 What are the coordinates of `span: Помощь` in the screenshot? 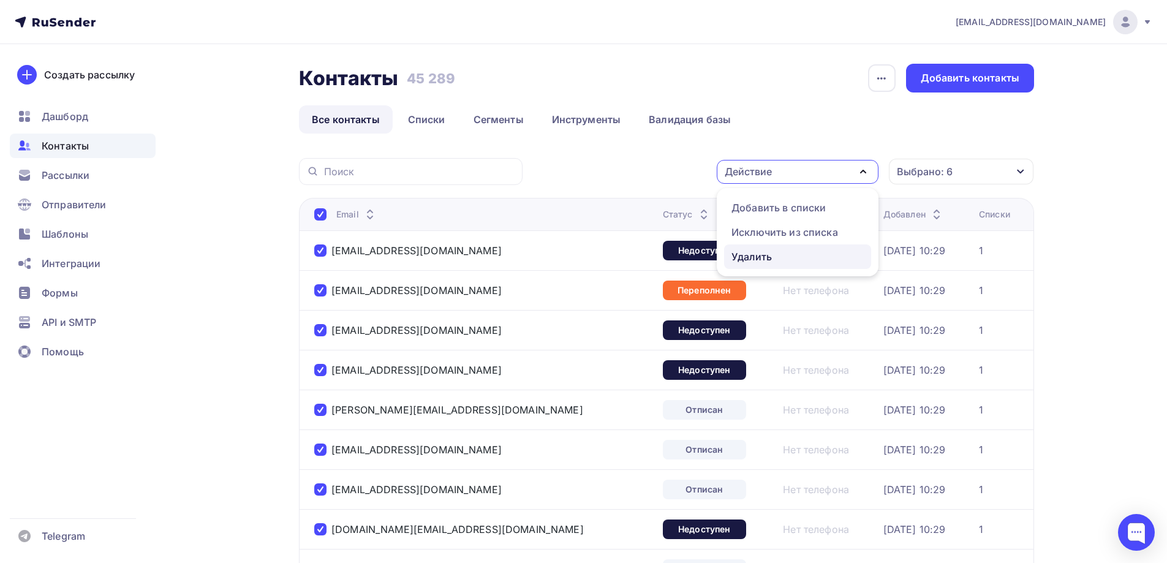 It's located at (62, 352).